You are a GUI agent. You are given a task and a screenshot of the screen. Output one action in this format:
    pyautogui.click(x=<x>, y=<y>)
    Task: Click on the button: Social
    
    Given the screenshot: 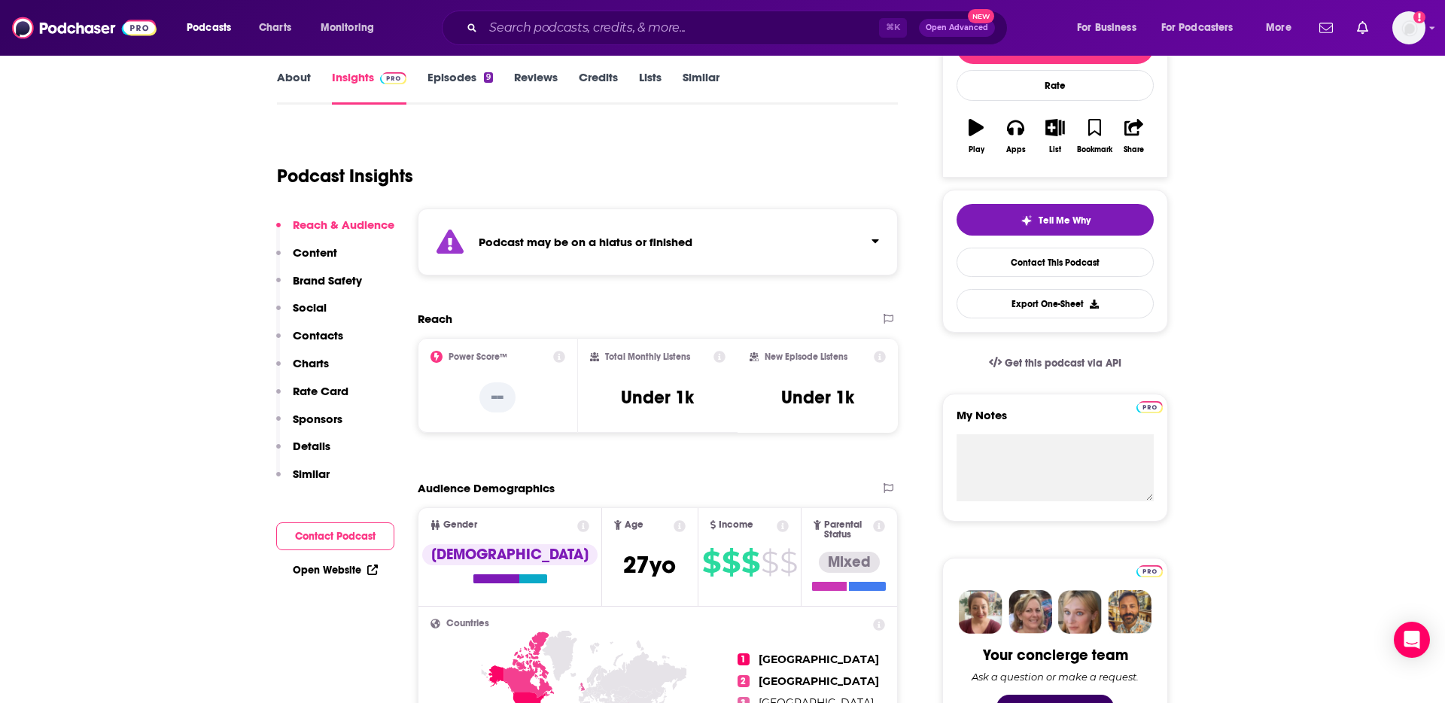 What is the action you would take?
    pyautogui.click(x=301, y=314)
    